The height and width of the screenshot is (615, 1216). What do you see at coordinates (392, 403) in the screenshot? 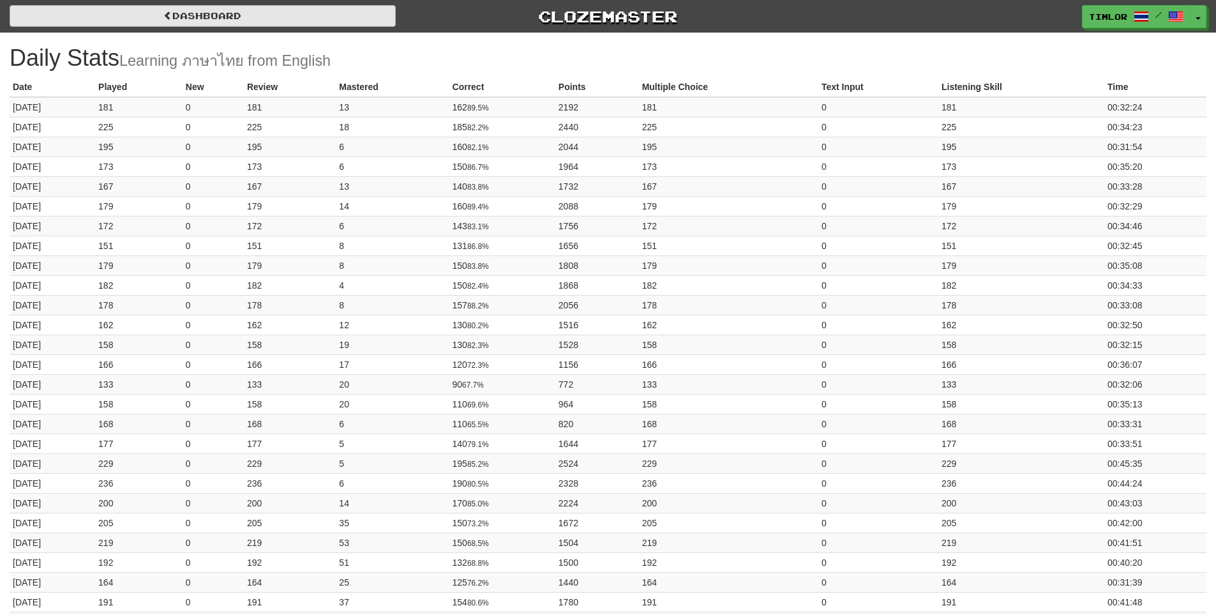
I see `td: 20` at bounding box center [392, 403].